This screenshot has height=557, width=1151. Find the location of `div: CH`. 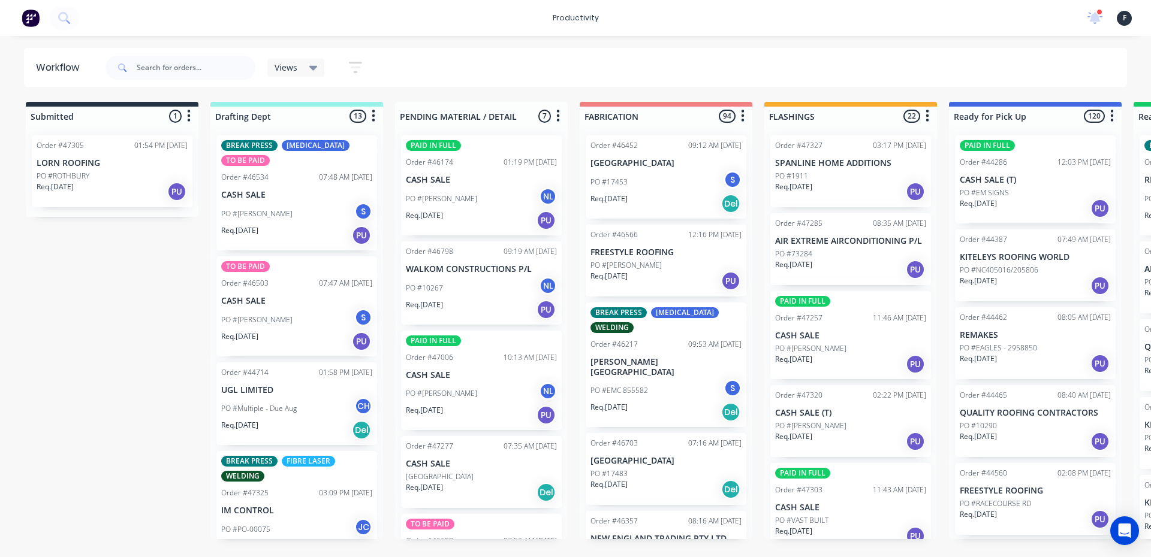

div: CH is located at coordinates (363, 406).